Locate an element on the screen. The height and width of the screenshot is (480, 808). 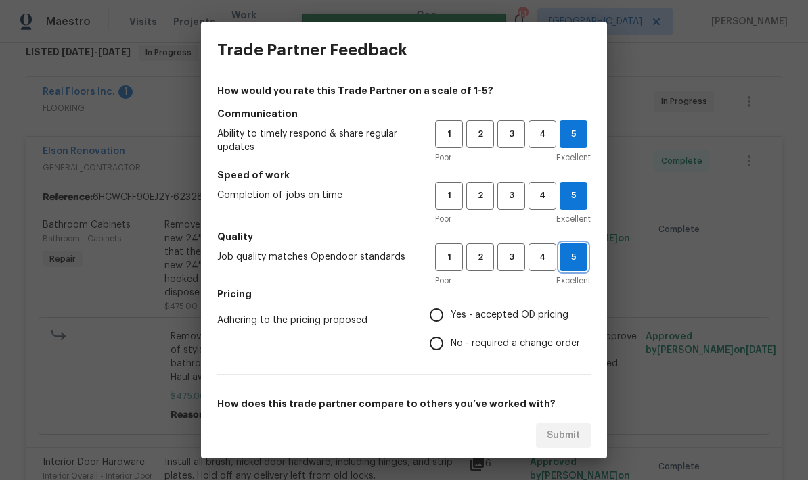
span: Job quality matches Opendoor standards is located at coordinates (315, 257).